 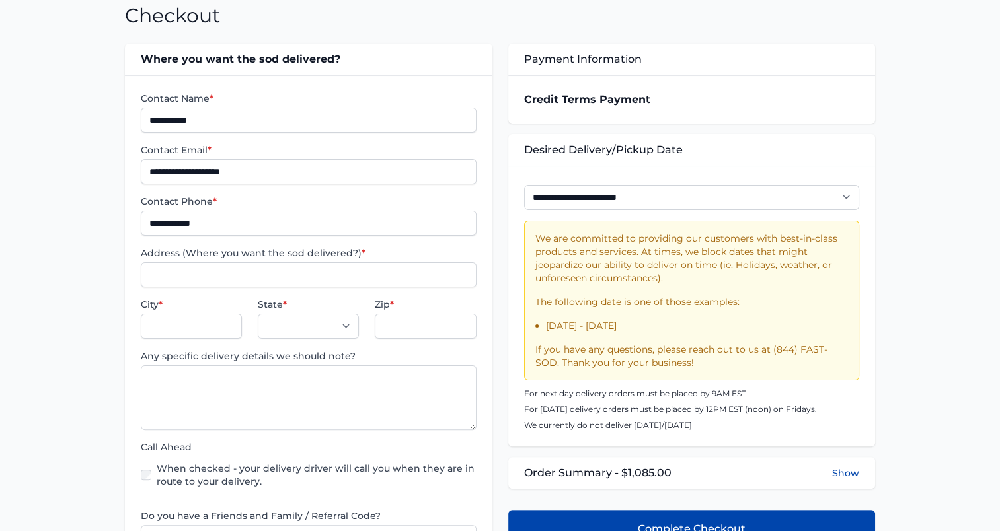 I want to click on label: Contact Name, so click(x=308, y=98).